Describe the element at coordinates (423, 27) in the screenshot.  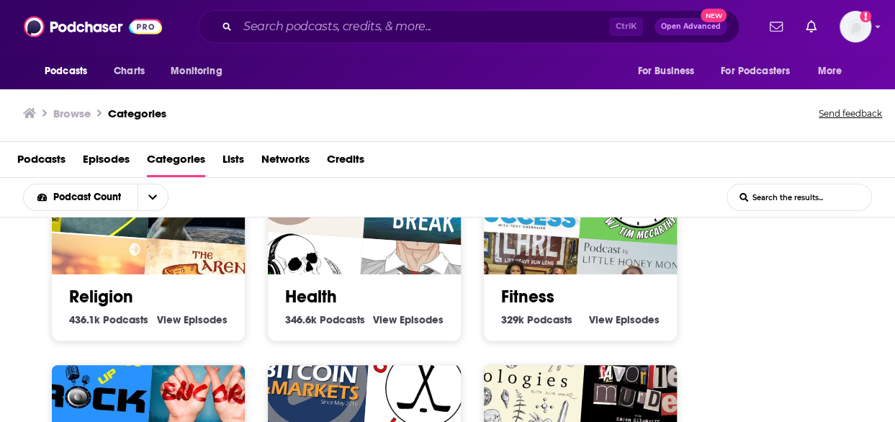
I see `input: Search podcasts, credits, & more...` at that location.